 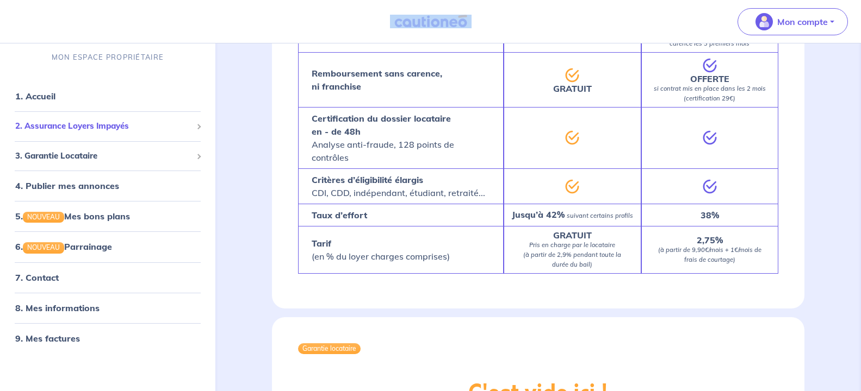 I want to click on a: 5.NOUVEAUMes bons plans, so click(x=72, y=216).